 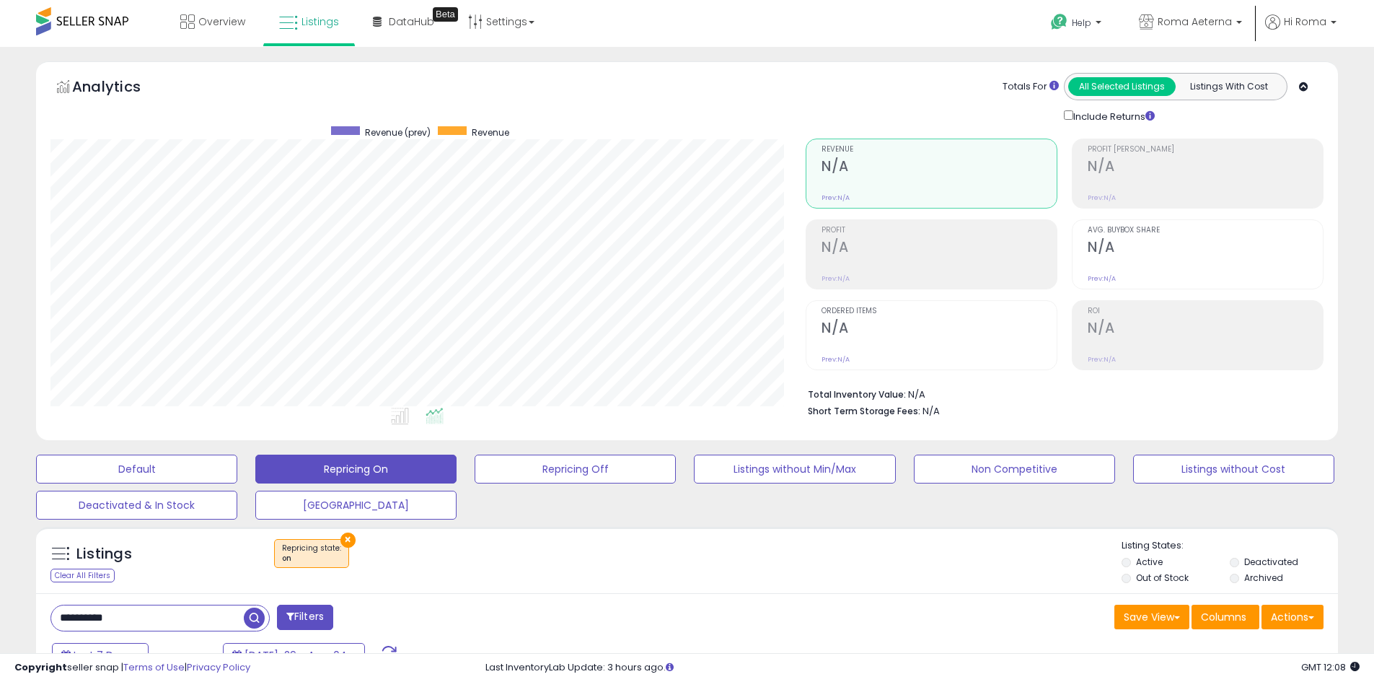 I want to click on button: Last 7 Days, so click(x=100, y=655).